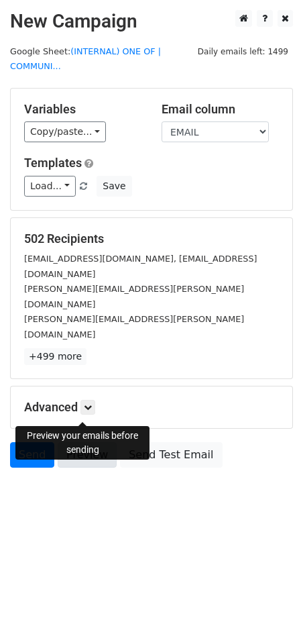  I want to click on a: Send Test Email, so click(171, 455).